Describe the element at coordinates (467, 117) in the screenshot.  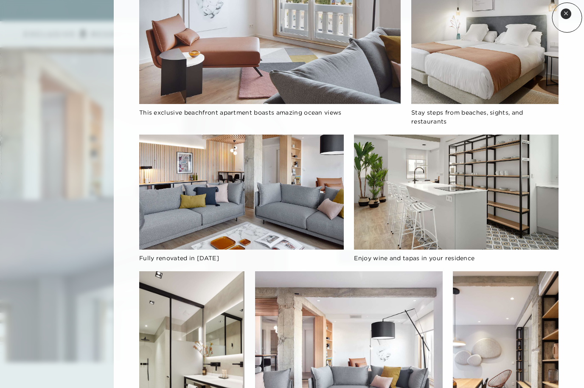
I see `span: Stay steps from beaches, sights, and restaurants` at that location.